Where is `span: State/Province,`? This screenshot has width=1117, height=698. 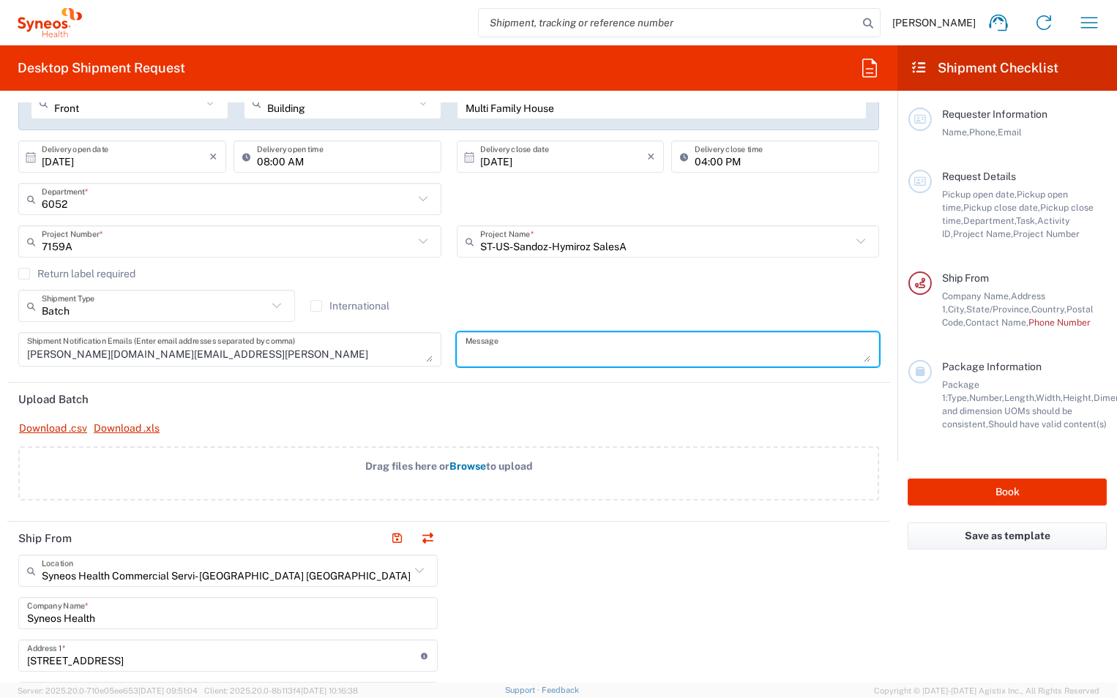
span: State/Province, is located at coordinates (998, 309).